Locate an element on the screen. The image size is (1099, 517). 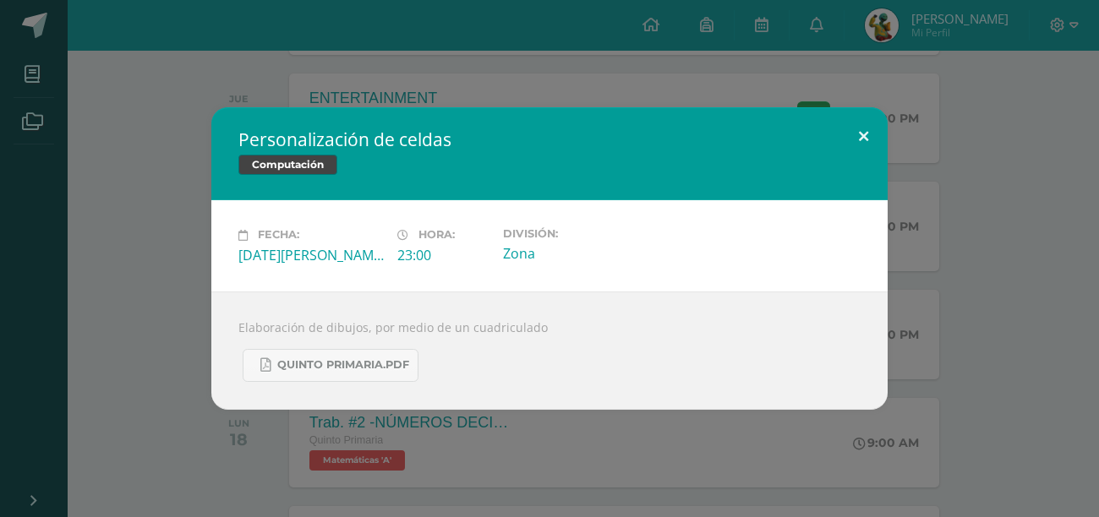
div: 23:00 is located at coordinates (443, 255).